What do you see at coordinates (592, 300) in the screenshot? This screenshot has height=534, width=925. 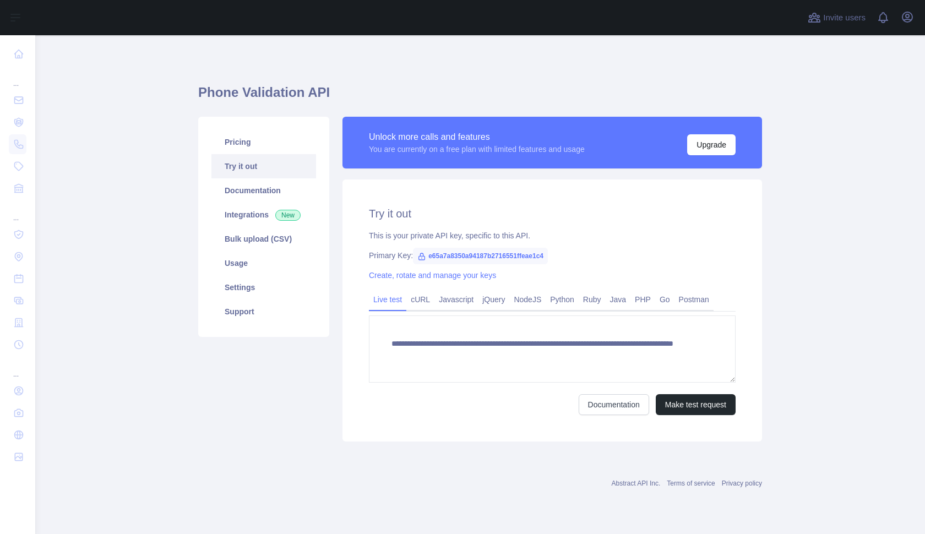 I see `a: Ruby` at bounding box center [592, 300].